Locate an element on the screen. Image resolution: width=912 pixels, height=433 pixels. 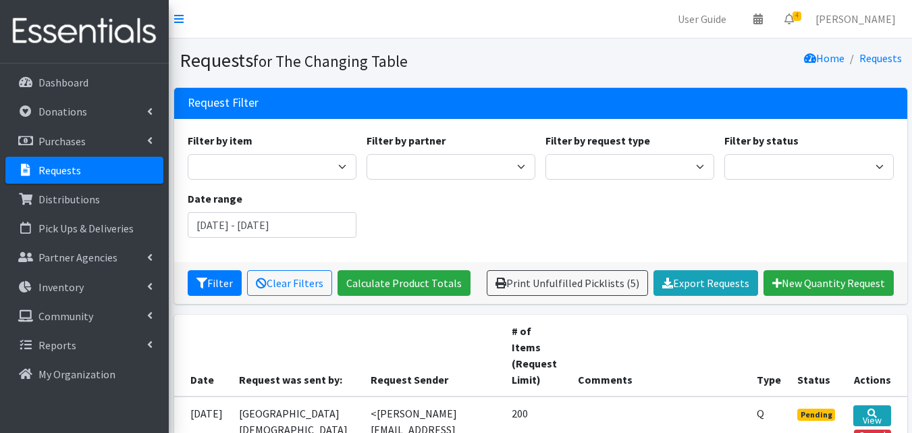
th: Date is located at coordinates (202, 355).